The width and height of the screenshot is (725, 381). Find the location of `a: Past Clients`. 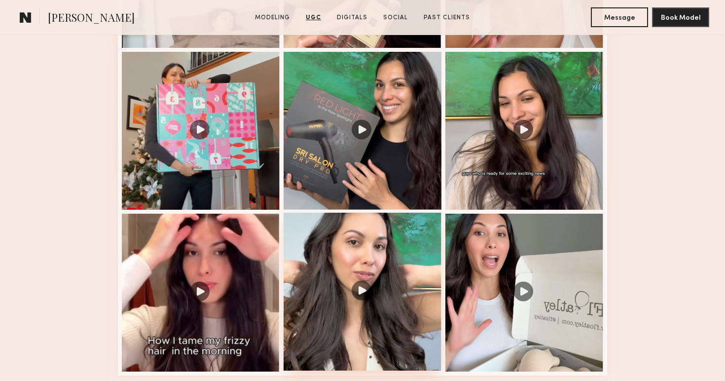

a: Past Clients is located at coordinates (447, 18).